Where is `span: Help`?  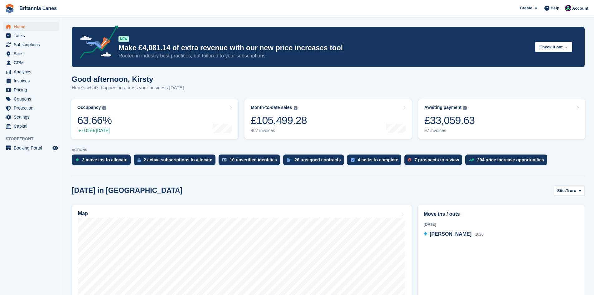
span: Help is located at coordinates (555, 8).